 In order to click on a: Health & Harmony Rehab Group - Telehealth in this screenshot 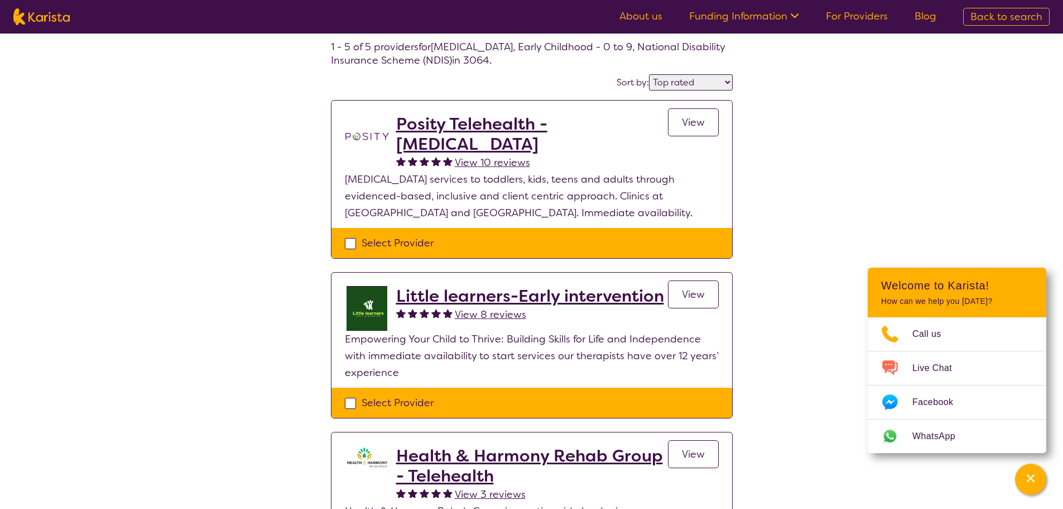, I will do `click(532, 466)`.